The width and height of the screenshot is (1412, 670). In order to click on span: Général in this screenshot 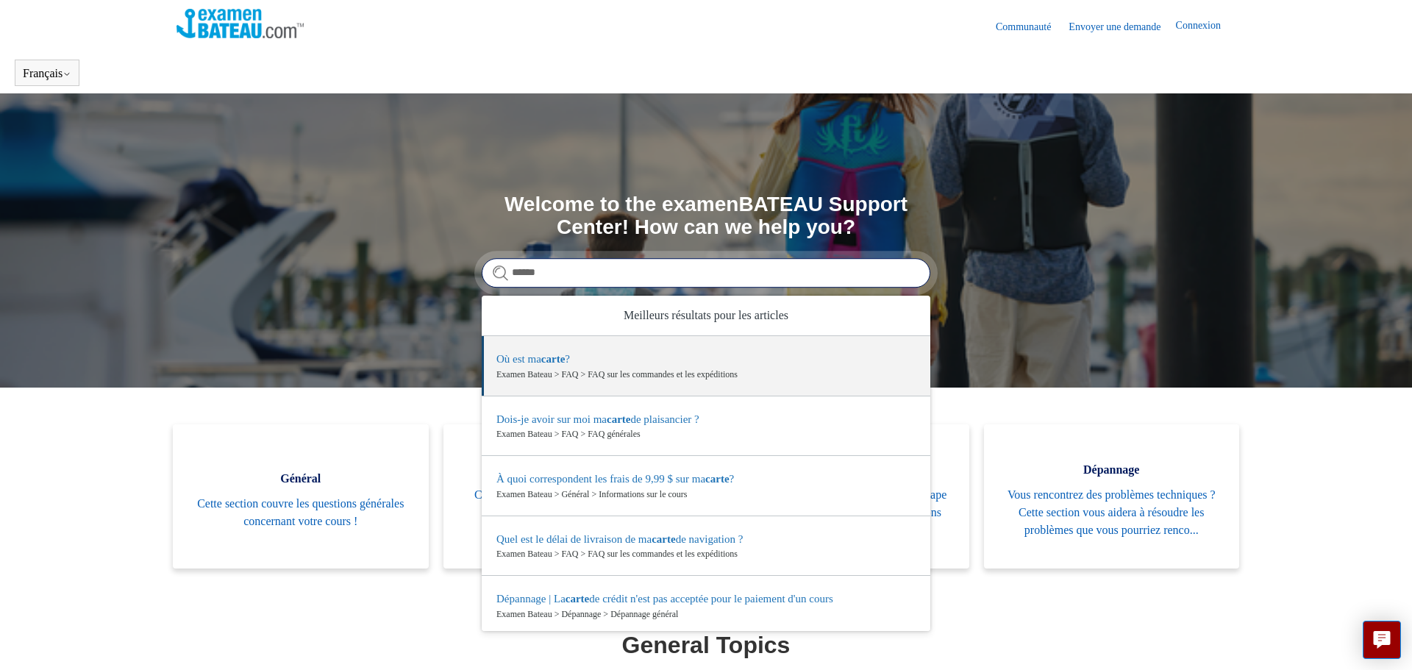, I will do `click(301, 479)`.